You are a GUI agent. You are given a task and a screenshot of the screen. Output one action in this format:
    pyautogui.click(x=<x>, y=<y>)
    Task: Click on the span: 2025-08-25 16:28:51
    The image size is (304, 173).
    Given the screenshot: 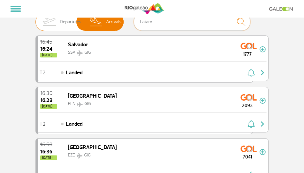 What is the action you would take?
    pyautogui.click(x=49, y=100)
    